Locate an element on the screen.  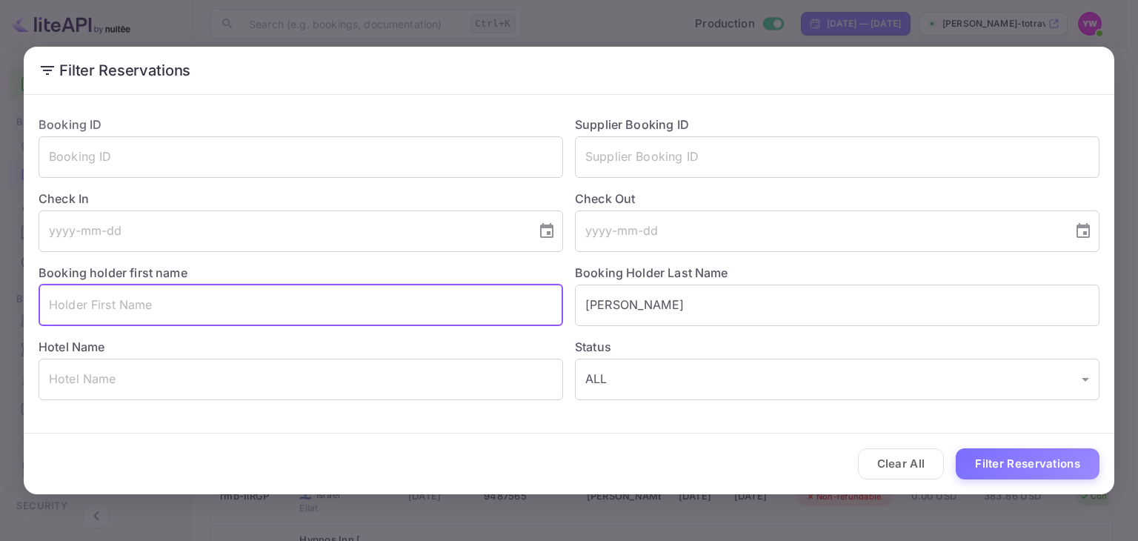
input: Booking ID is located at coordinates (301, 157).